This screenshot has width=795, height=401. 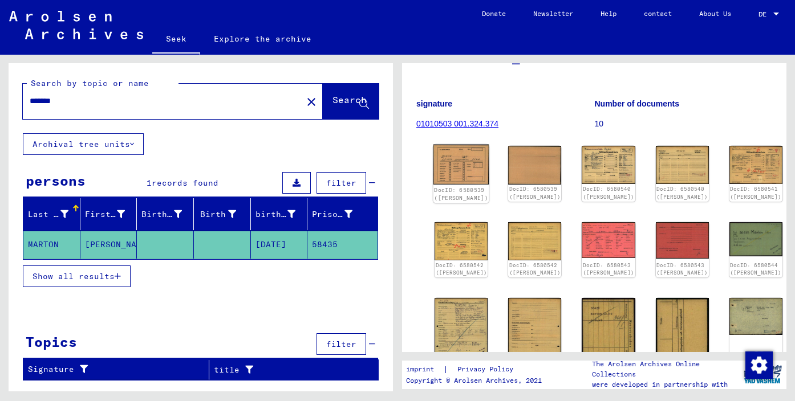 What do you see at coordinates (553, 13) in the screenshot?
I see `font: Newsletter` at bounding box center [553, 13].